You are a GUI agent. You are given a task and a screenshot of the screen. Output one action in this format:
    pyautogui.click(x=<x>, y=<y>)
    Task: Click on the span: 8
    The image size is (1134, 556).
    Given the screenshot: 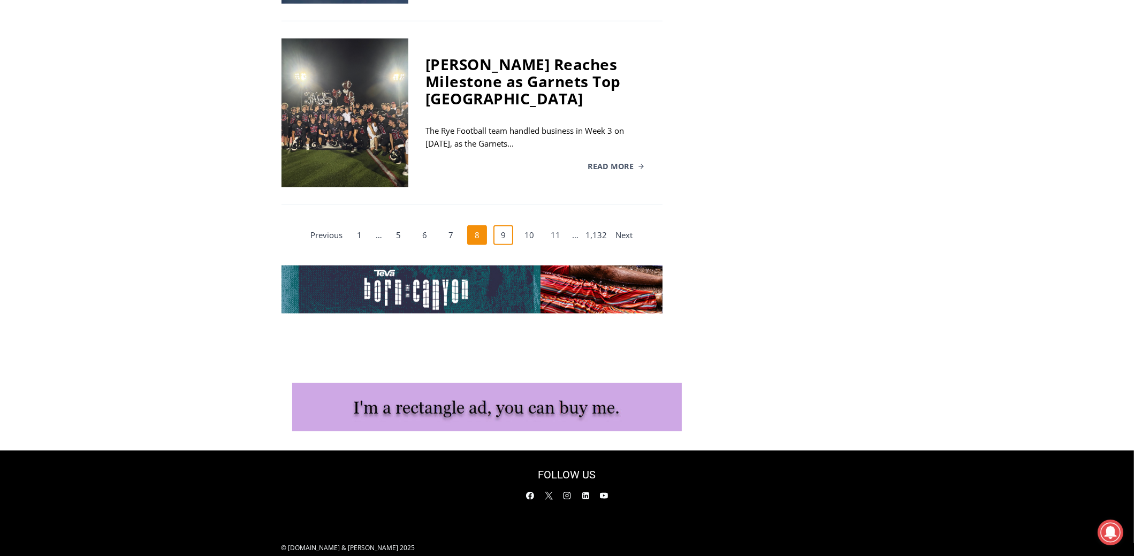 What is the action you would take?
    pyautogui.click(x=477, y=235)
    